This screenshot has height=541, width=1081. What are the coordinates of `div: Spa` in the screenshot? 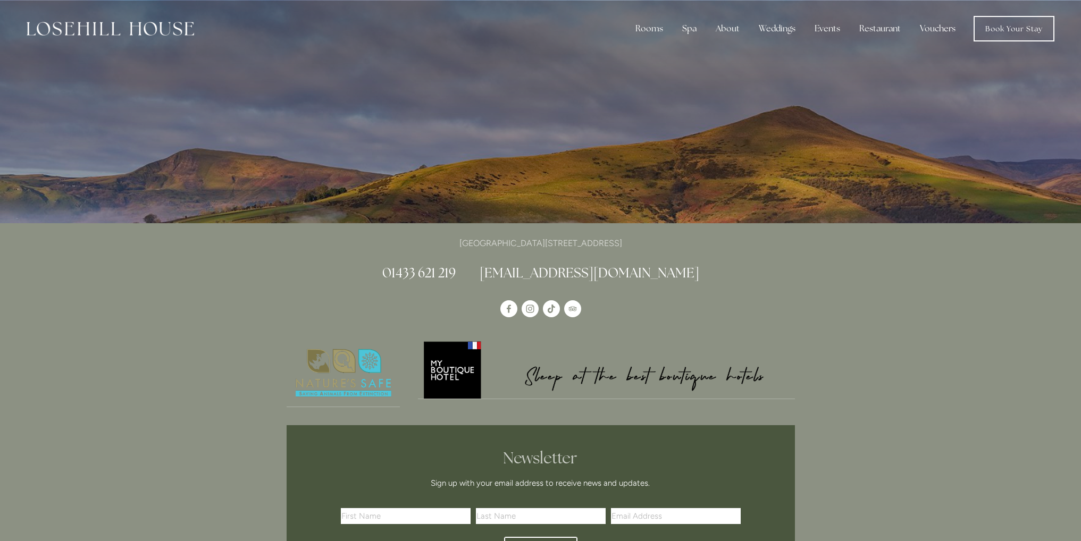 It's located at (689, 29).